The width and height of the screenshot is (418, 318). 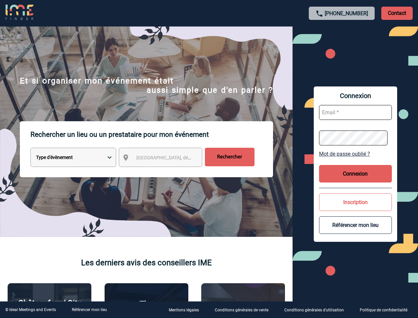 What do you see at coordinates (386, 310) in the screenshot?
I see `a: Politique de confidentialité` at bounding box center [386, 310].